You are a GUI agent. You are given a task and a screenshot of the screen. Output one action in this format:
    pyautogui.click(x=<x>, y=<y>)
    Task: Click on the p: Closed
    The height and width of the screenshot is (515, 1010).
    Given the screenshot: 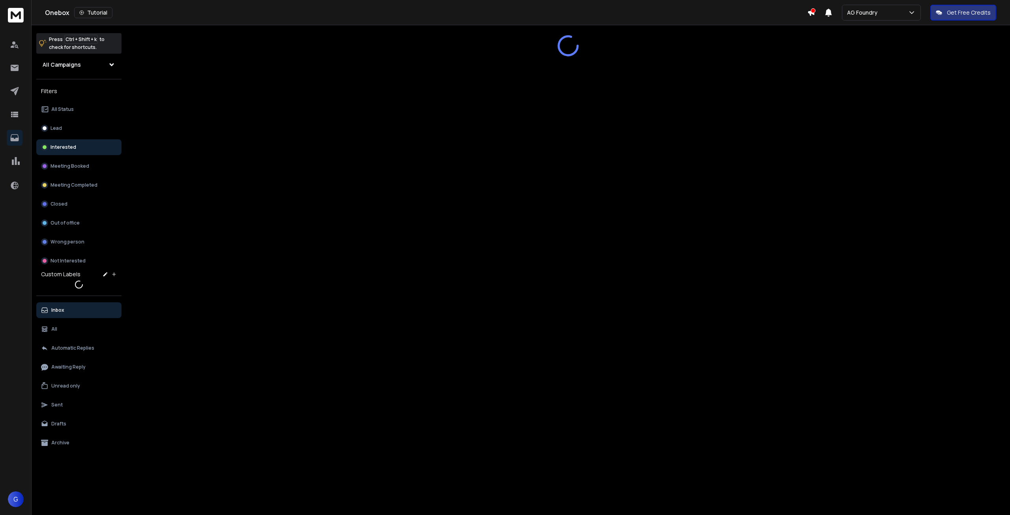 What is the action you would take?
    pyautogui.click(x=59, y=204)
    